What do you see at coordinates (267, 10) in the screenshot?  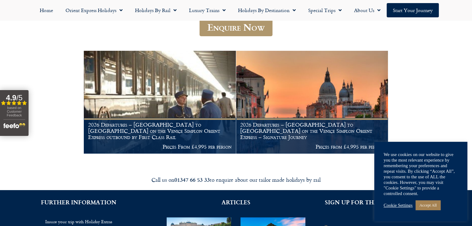 I see `a: Holidays by Destination` at bounding box center [267, 10].